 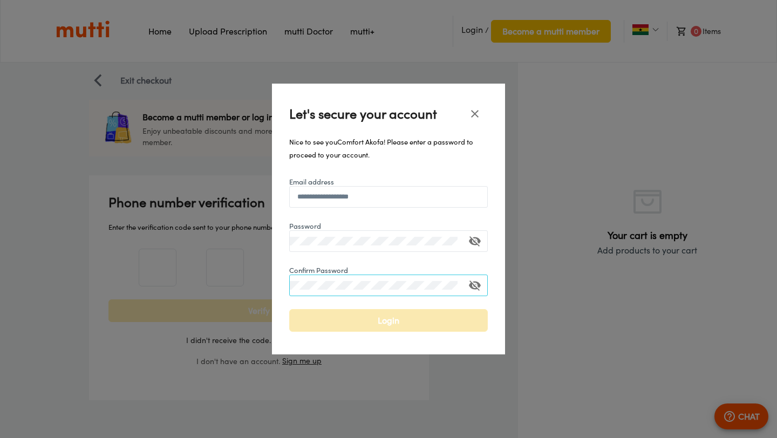 What do you see at coordinates (305, 226) in the screenshot?
I see `label: Password` at bounding box center [305, 226].